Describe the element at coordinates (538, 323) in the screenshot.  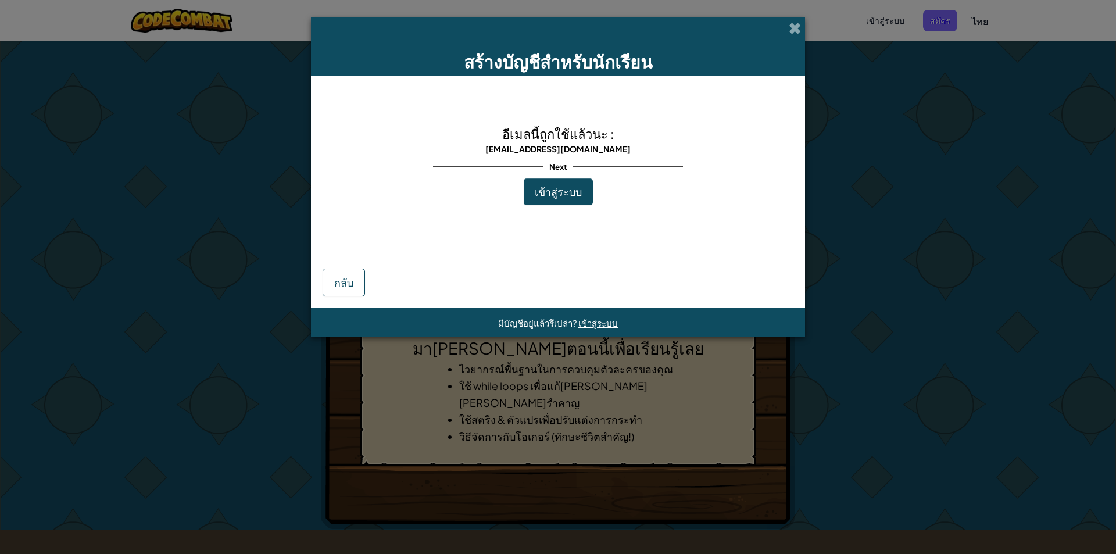
I see `span: มีบัญชีอยู่แล้วรึเปล่า?` at that location.